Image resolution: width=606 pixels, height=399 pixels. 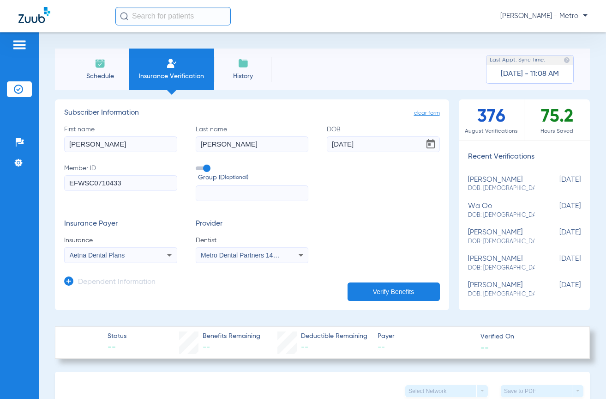 I want to click on input: Last name, so click(x=252, y=144).